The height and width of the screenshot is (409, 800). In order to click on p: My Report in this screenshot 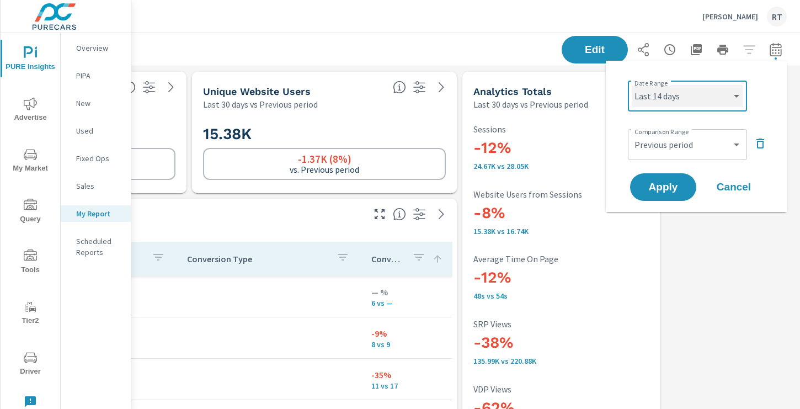, I will do `click(99, 213)`.